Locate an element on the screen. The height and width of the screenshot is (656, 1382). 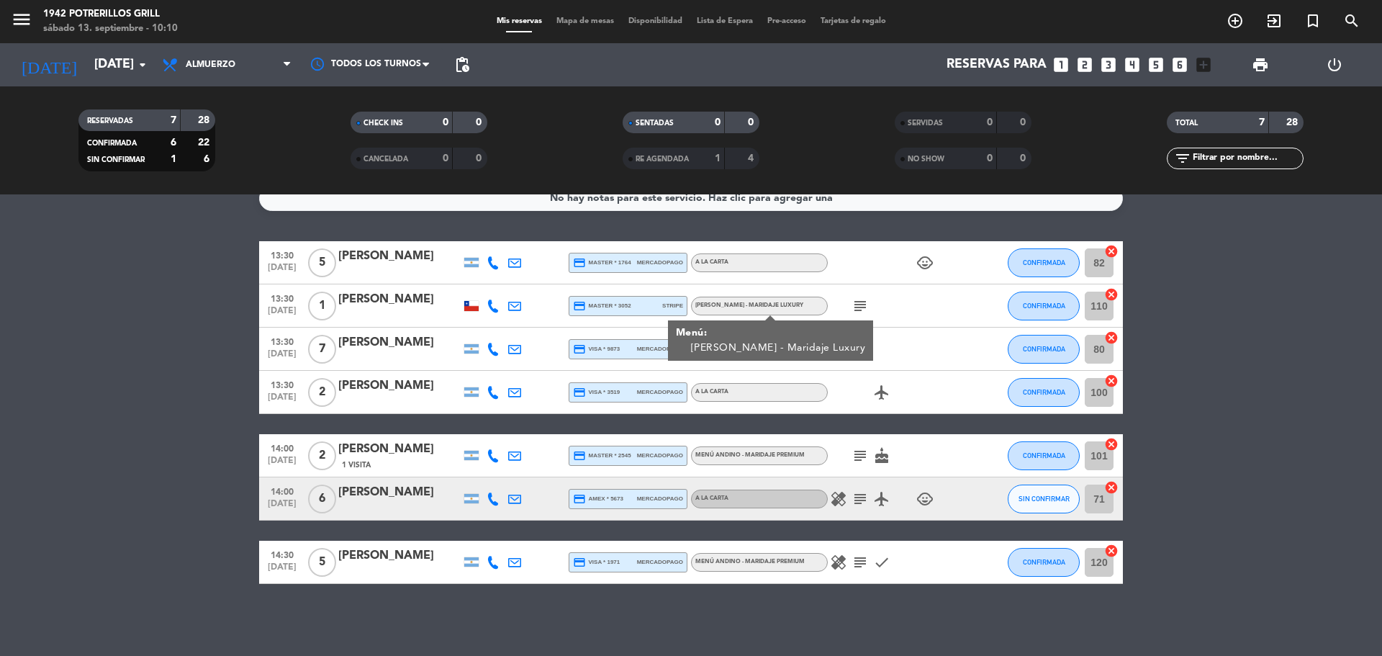
strong: 4 is located at coordinates (752, 158).